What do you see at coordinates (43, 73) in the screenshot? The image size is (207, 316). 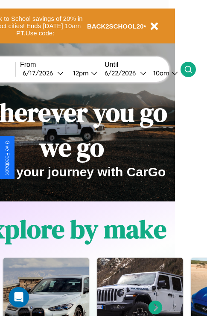 I see `button: 6/17/2026` at bounding box center [43, 73].